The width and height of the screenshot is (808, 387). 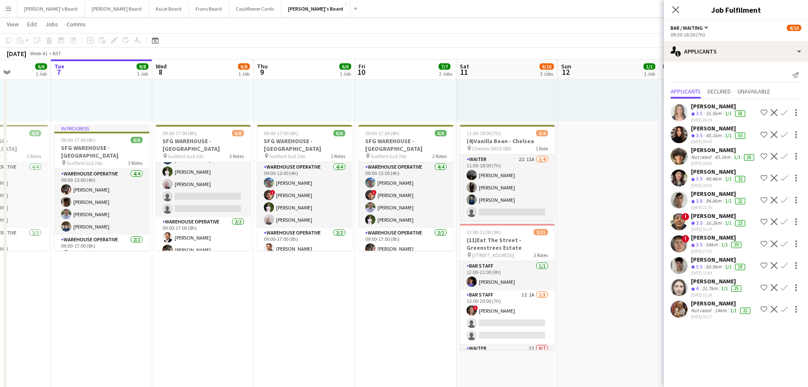 I want to click on span: 7/7, so click(x=445, y=66).